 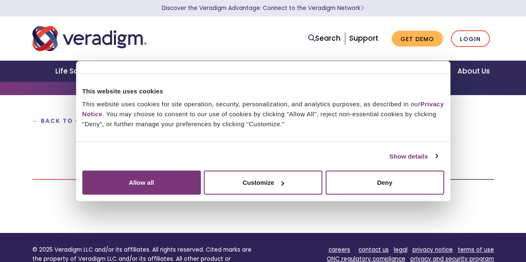 I want to click on a: terms of use, so click(x=475, y=250).